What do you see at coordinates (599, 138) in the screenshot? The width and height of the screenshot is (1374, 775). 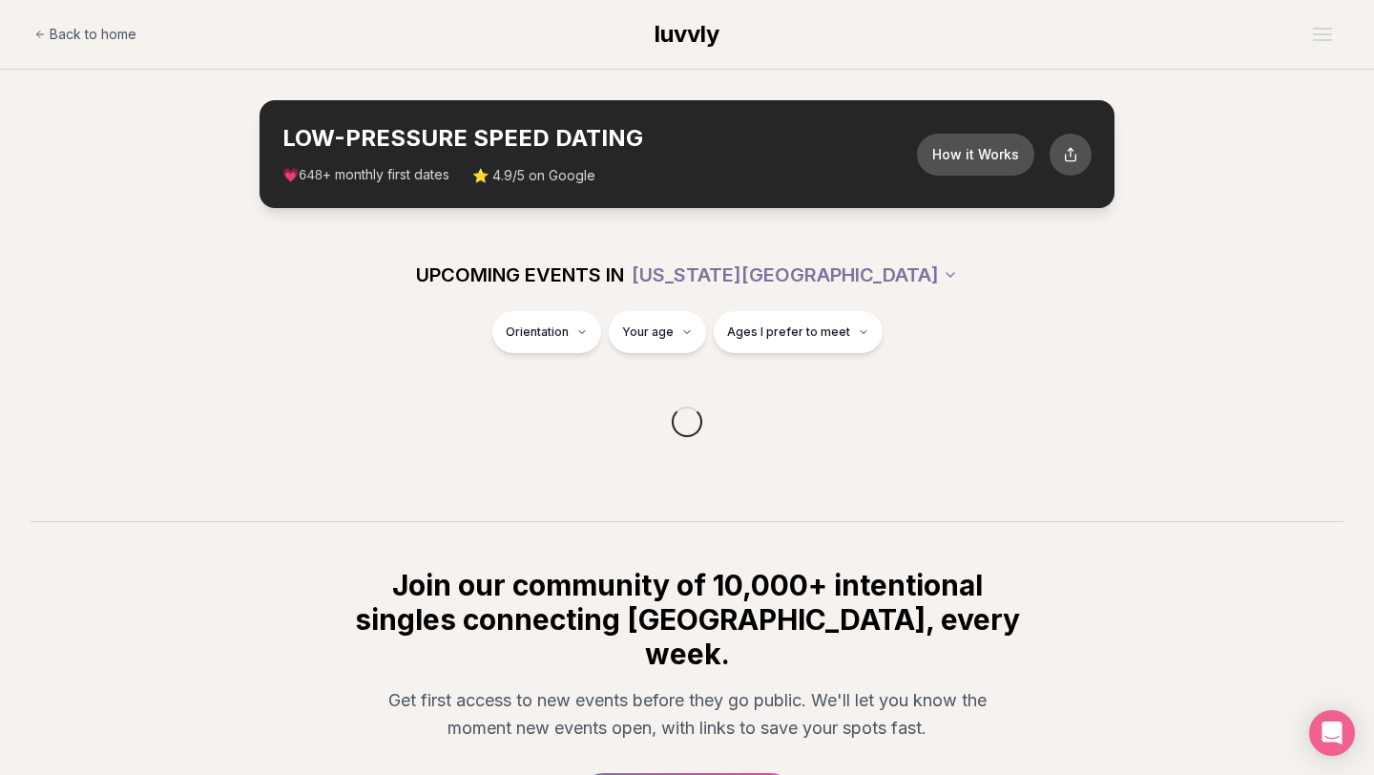 I see `h2: LOW-PRESSURE SPEED DATING` at bounding box center [599, 138].